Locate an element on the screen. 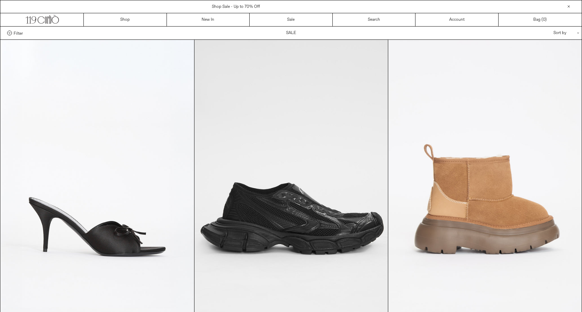 The height and width of the screenshot is (312, 582). a: Shop Sale - Up to 70% Off is located at coordinates (236, 7).